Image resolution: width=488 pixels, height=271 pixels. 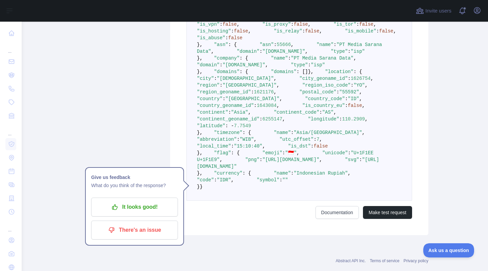 I want to click on span: "is_dst", so click(x=299, y=146).